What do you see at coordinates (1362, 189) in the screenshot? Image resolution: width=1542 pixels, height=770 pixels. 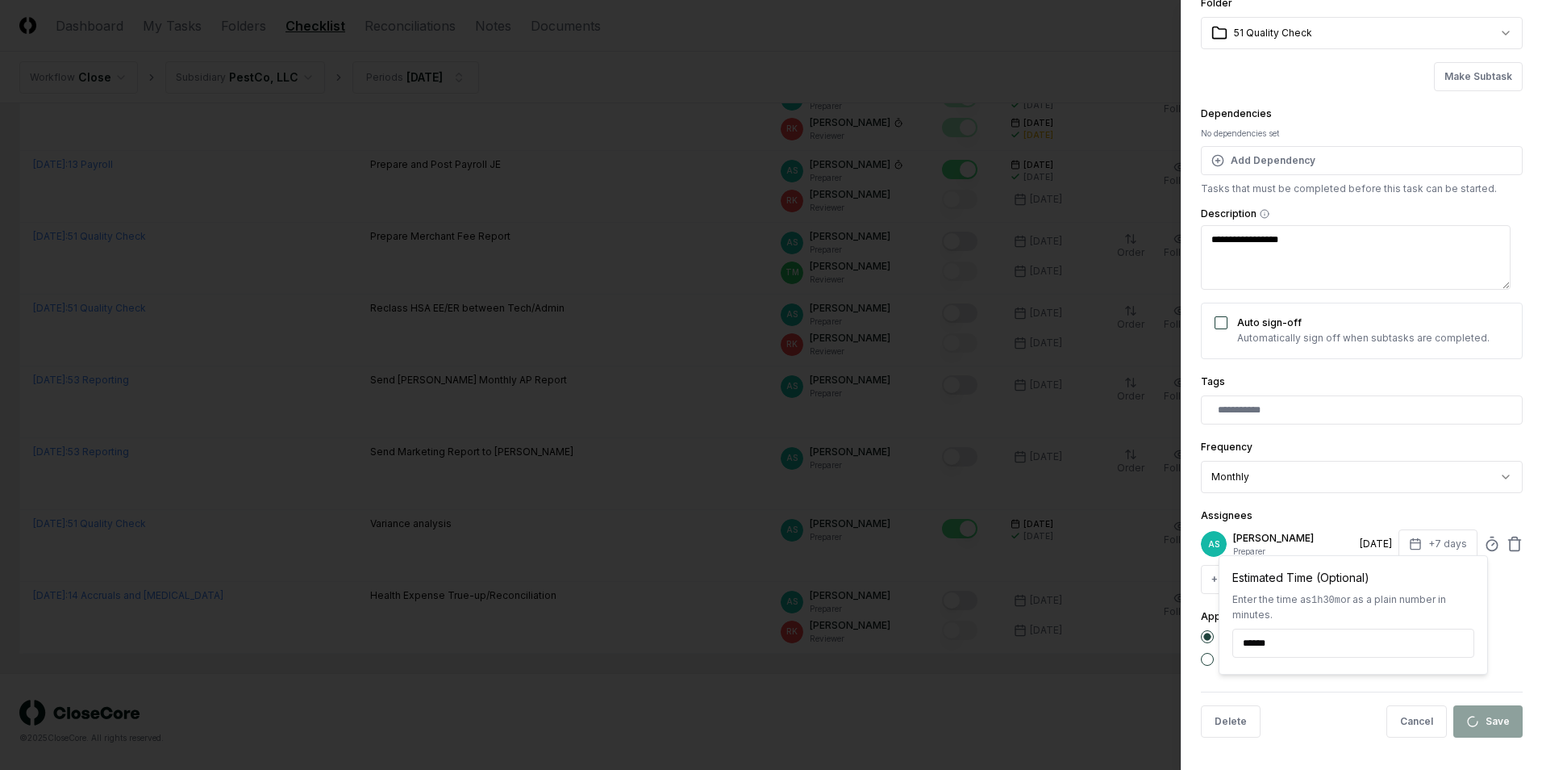 I see `p: Tasks that must be completed before this task can be started.` at bounding box center [1362, 189].